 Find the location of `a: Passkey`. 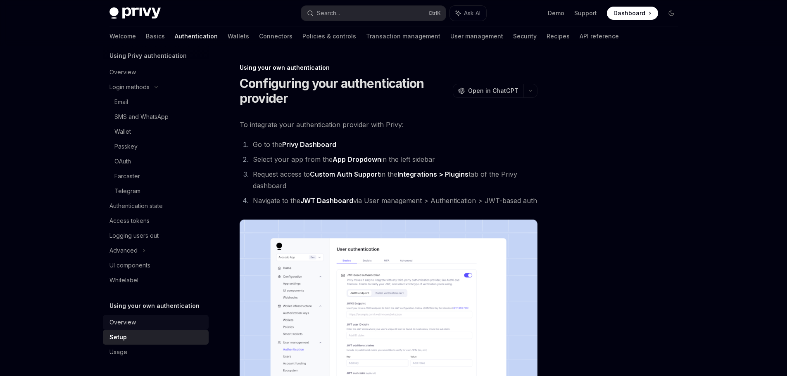

a: Passkey is located at coordinates (156, 147).